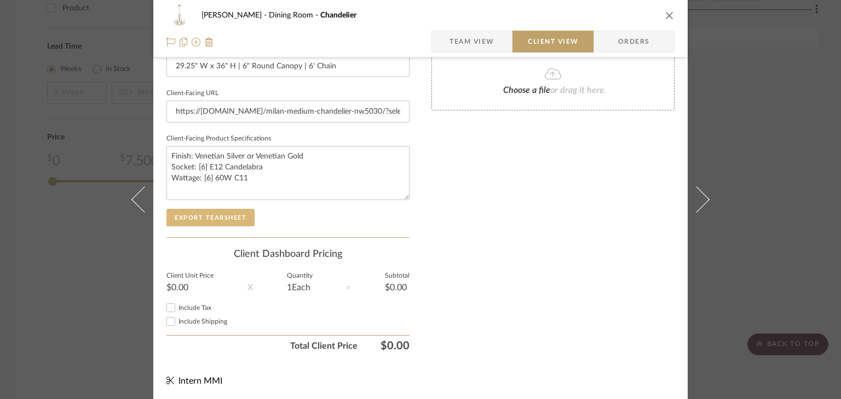 This screenshot has height=399, width=841. What do you see at coordinates (262, 346) in the screenshot?
I see `span: Total Client Price` at bounding box center [262, 346].